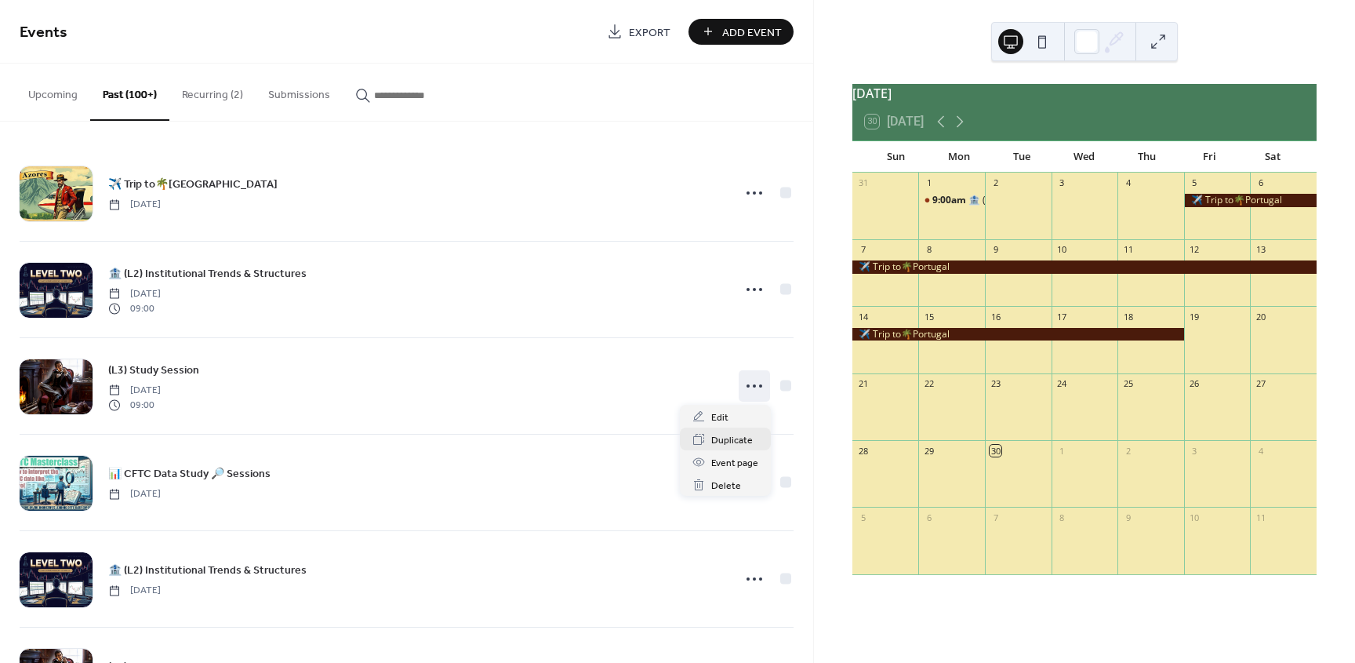 This screenshot has height=663, width=1355. Describe the element at coordinates (1147, 157) in the screenshot. I see `div: Thu` at that location.